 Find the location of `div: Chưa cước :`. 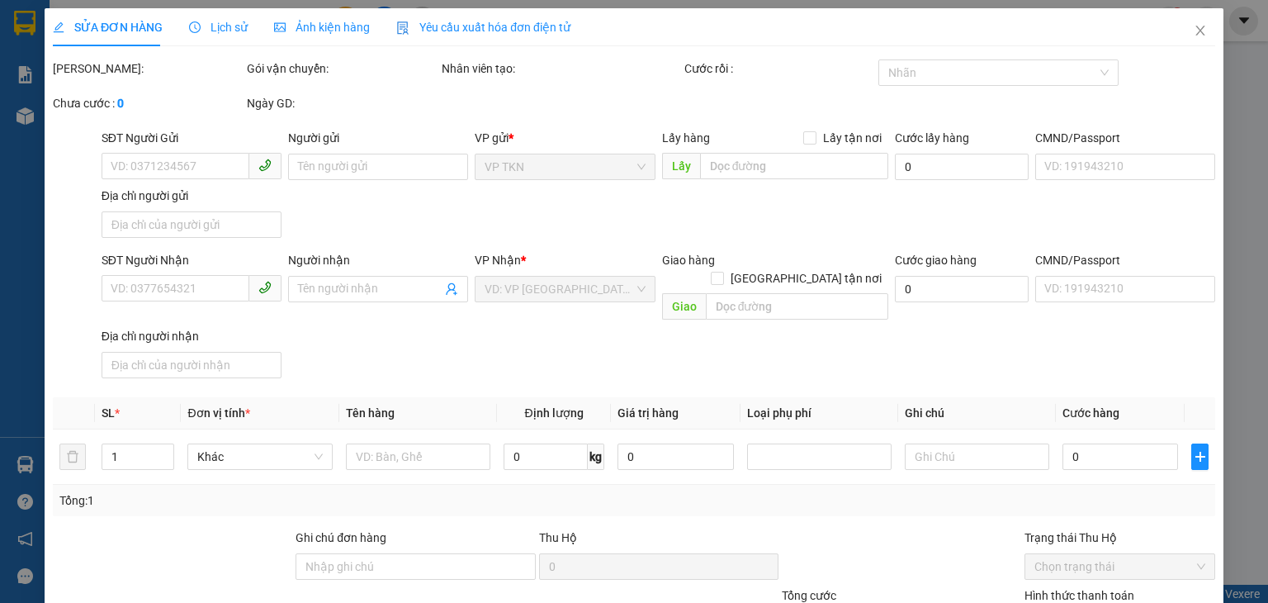

div: Chưa cước : is located at coordinates (148, 103).